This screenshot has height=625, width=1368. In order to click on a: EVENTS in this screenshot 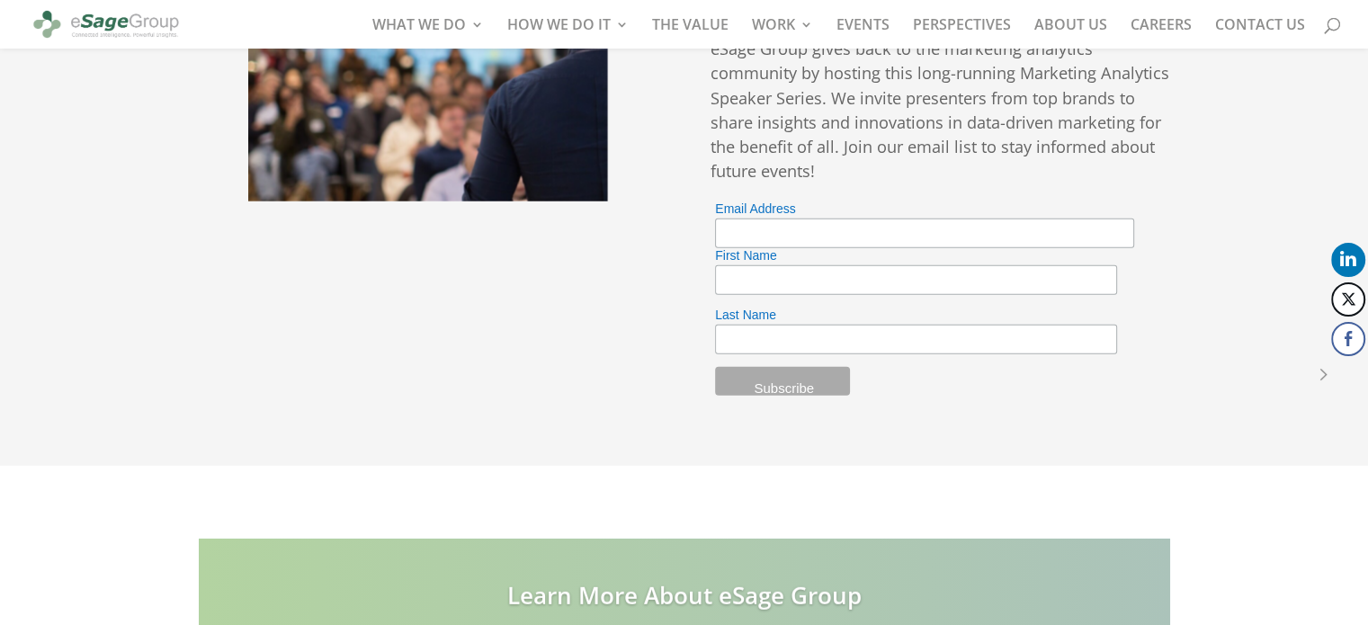, I will do `click(863, 33)`.